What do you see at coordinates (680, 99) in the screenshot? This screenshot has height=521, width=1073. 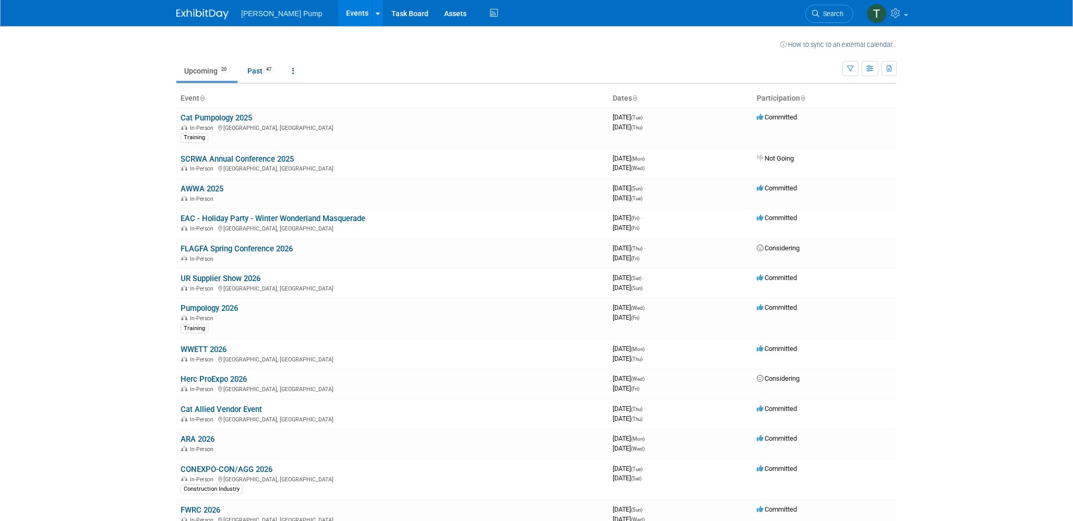 I see `th: Dates` at bounding box center [680, 99].